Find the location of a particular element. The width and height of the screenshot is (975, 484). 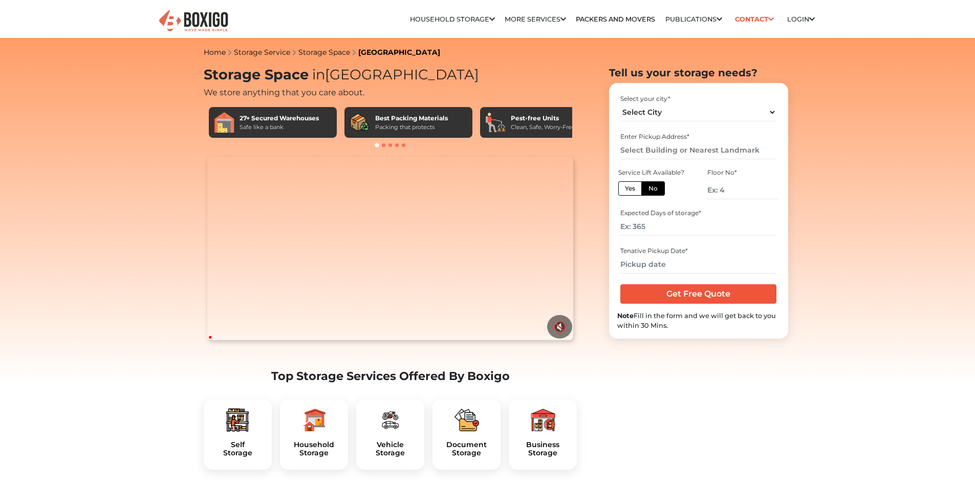

a: Publications is located at coordinates (694, 19).